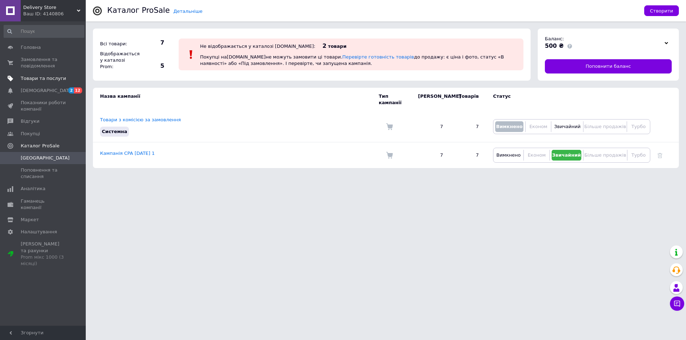 The width and height of the screenshot is (686, 340). Describe the element at coordinates (468, 100) in the screenshot. I see `td: Товарів` at that location.